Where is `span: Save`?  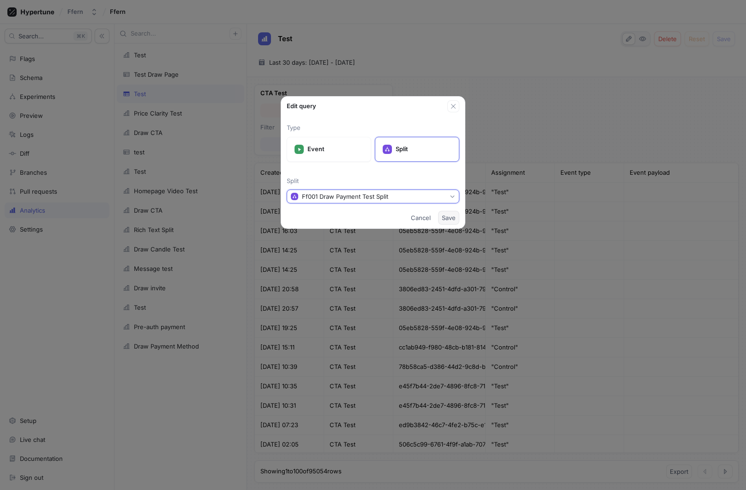 span: Save is located at coordinates (449, 218).